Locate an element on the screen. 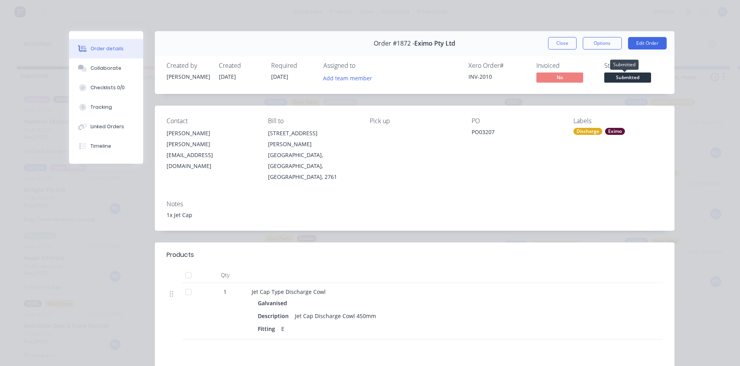 This screenshot has width=740, height=366. button: Options is located at coordinates (602, 43).